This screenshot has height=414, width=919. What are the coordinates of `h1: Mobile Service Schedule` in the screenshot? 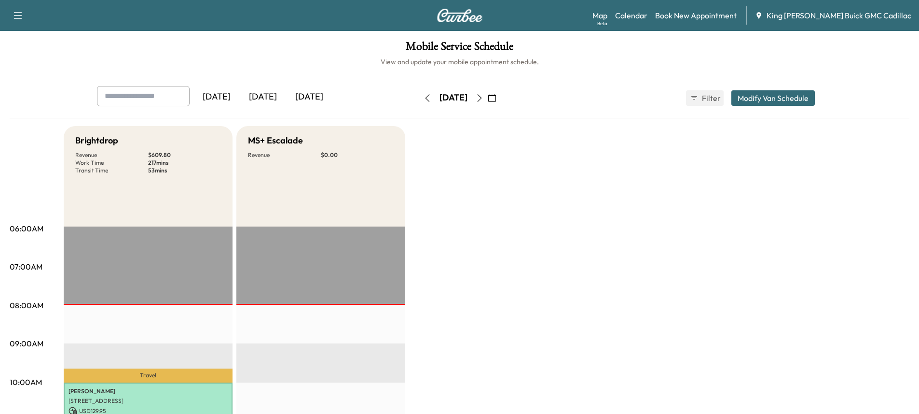 It's located at (459, 49).